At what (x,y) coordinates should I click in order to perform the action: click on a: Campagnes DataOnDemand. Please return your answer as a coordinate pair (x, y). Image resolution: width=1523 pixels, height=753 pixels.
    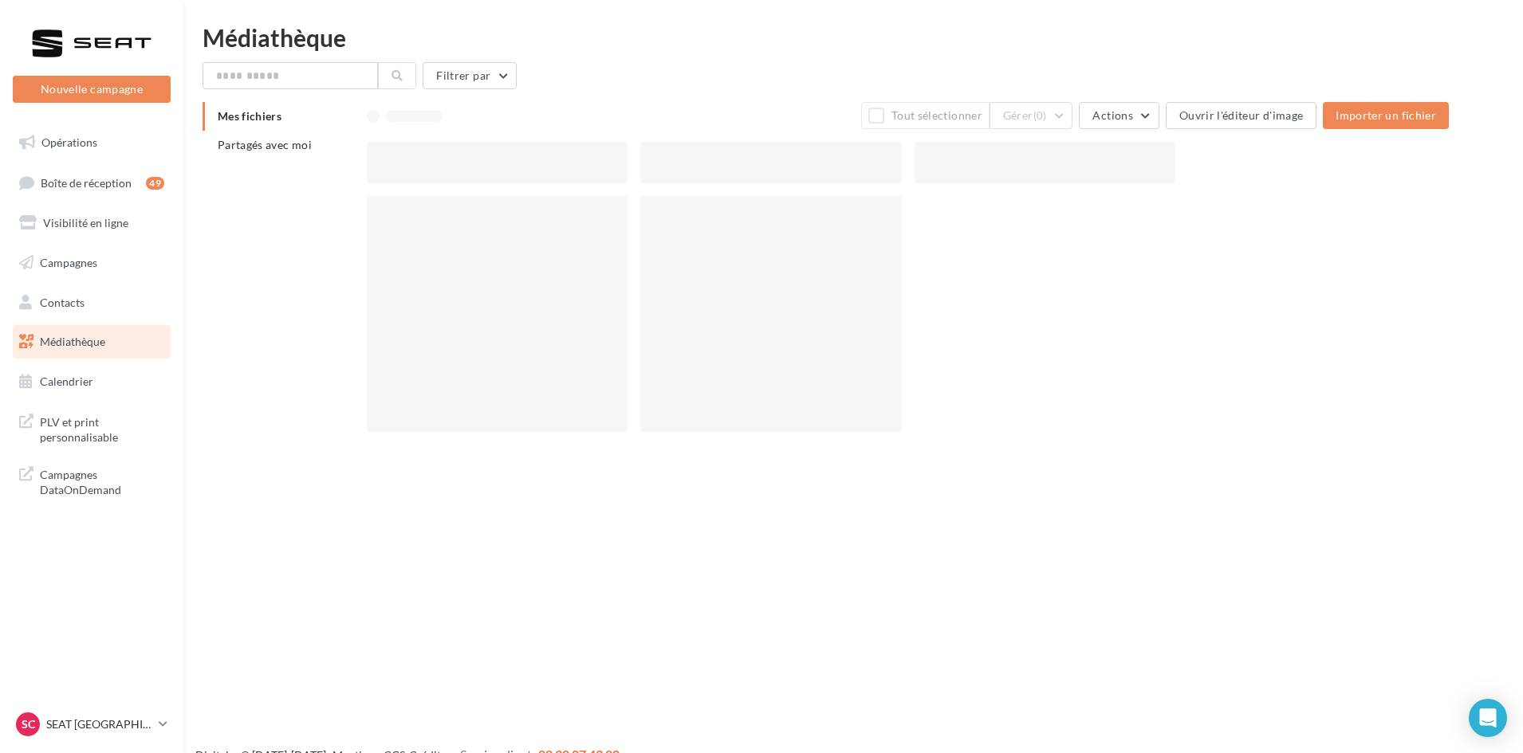
    Looking at the image, I should click on (92, 481).